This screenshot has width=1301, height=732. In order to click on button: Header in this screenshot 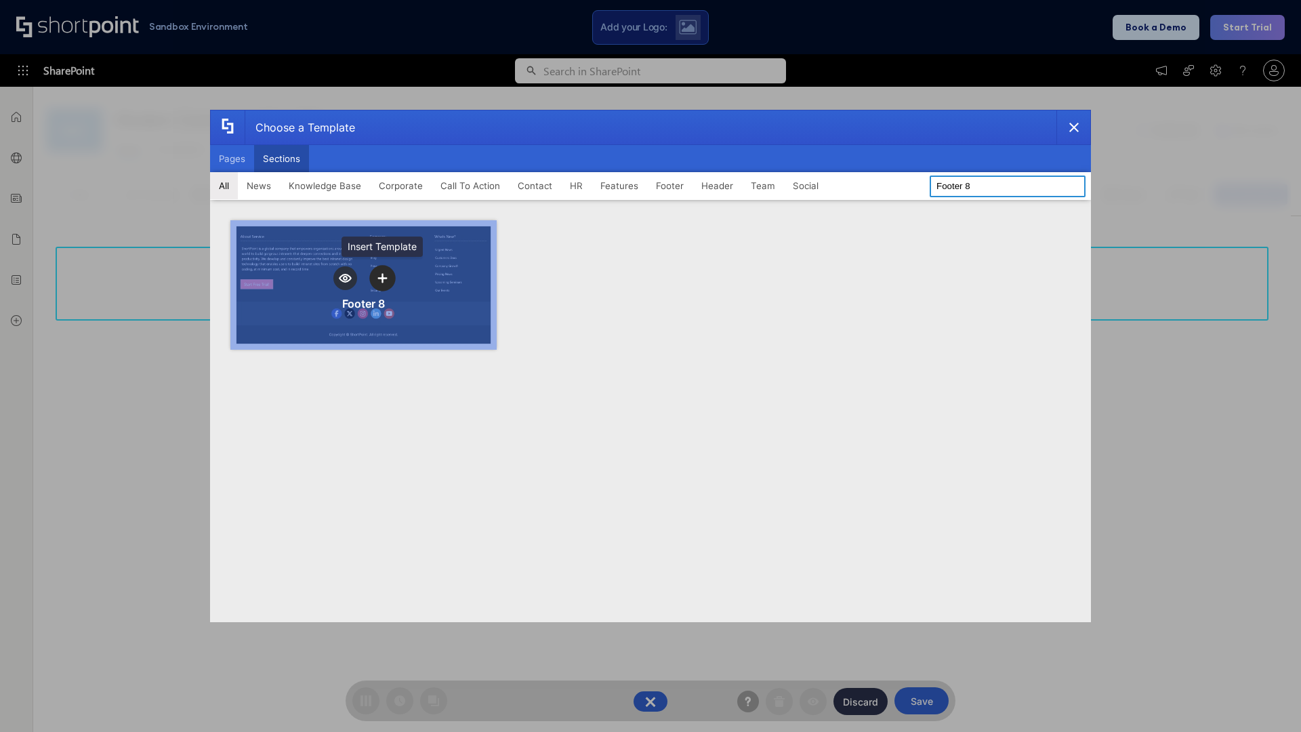, I will do `click(717, 186)`.